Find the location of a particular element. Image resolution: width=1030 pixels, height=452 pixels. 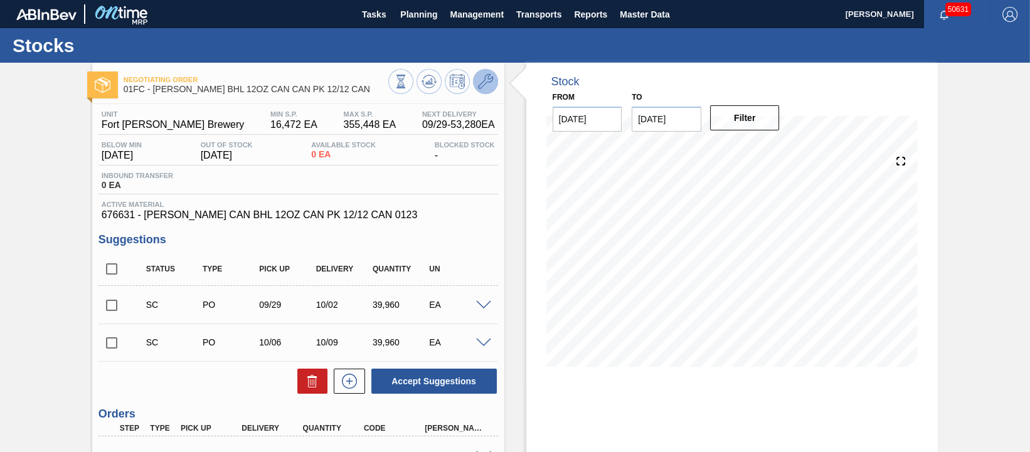

div: 10/06/2025 is located at coordinates (287, 343).